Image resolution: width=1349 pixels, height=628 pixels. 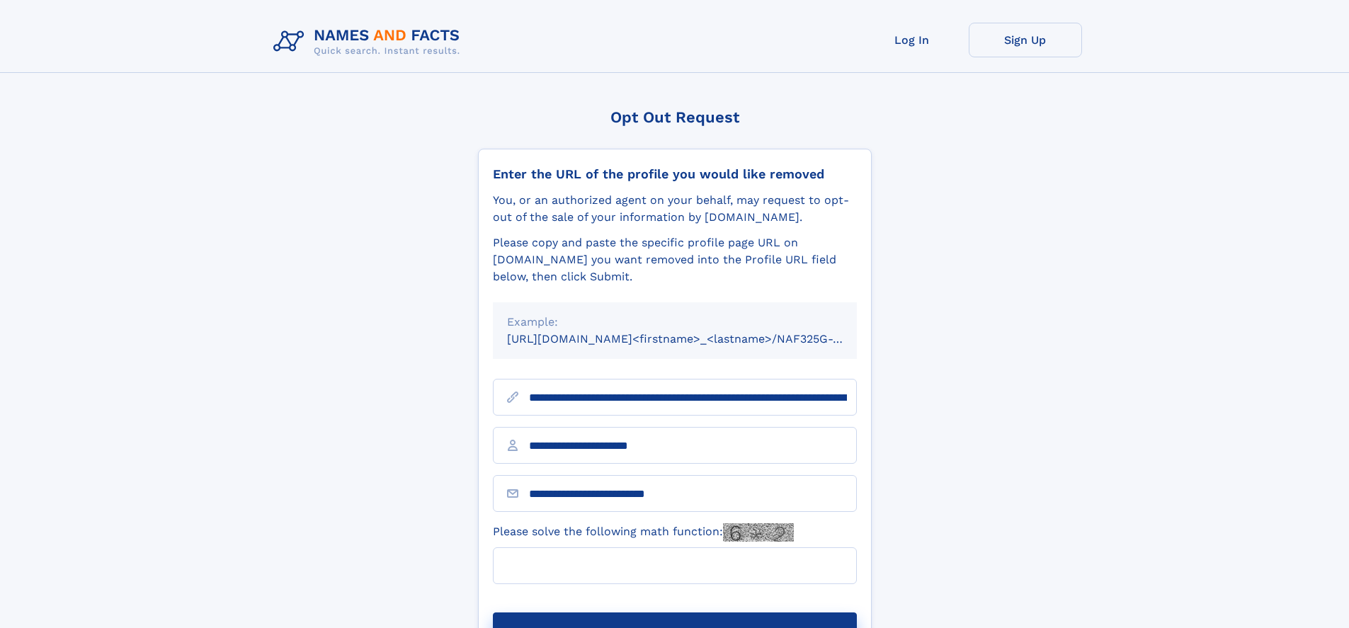 I want to click on img: Logo Names and Facts, so click(x=370, y=42).